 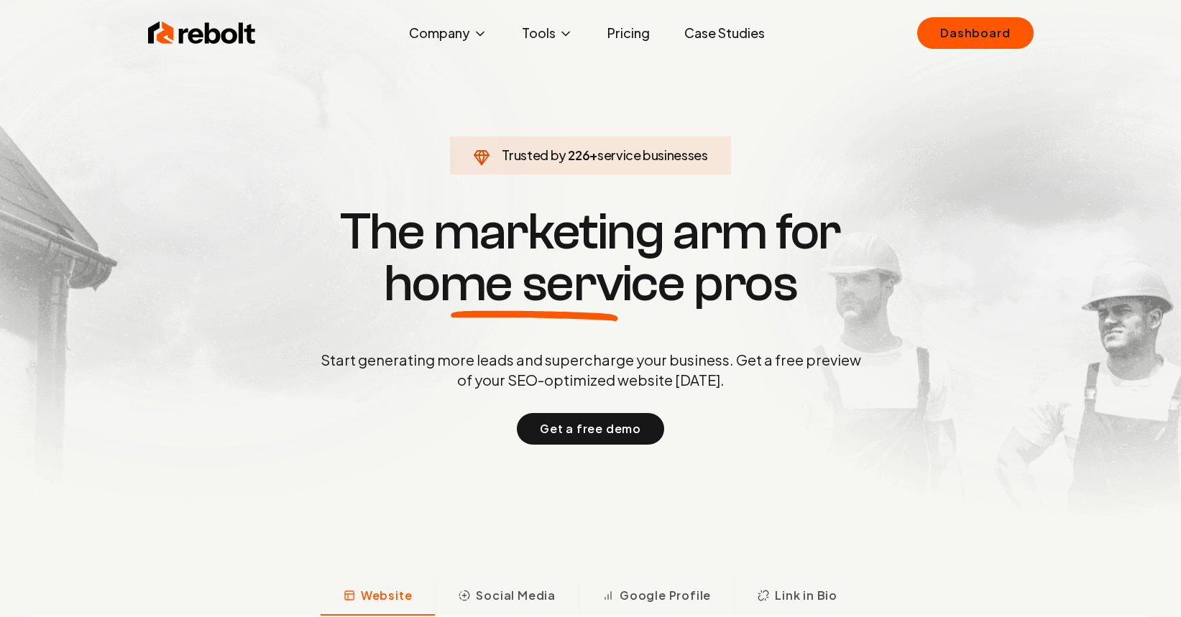 I want to click on button: Link in Bio, so click(x=797, y=597).